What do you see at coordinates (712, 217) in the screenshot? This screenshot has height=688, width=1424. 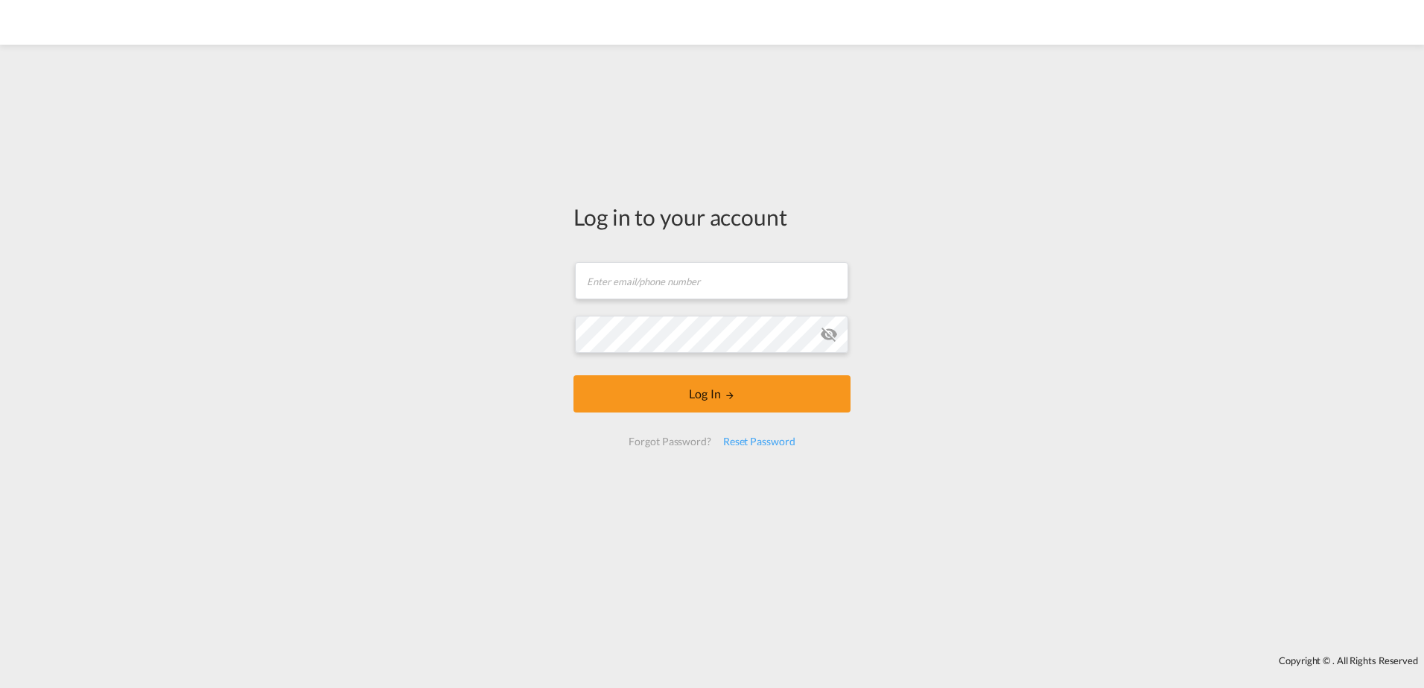 I see `div: Log in to your account` at bounding box center [712, 217].